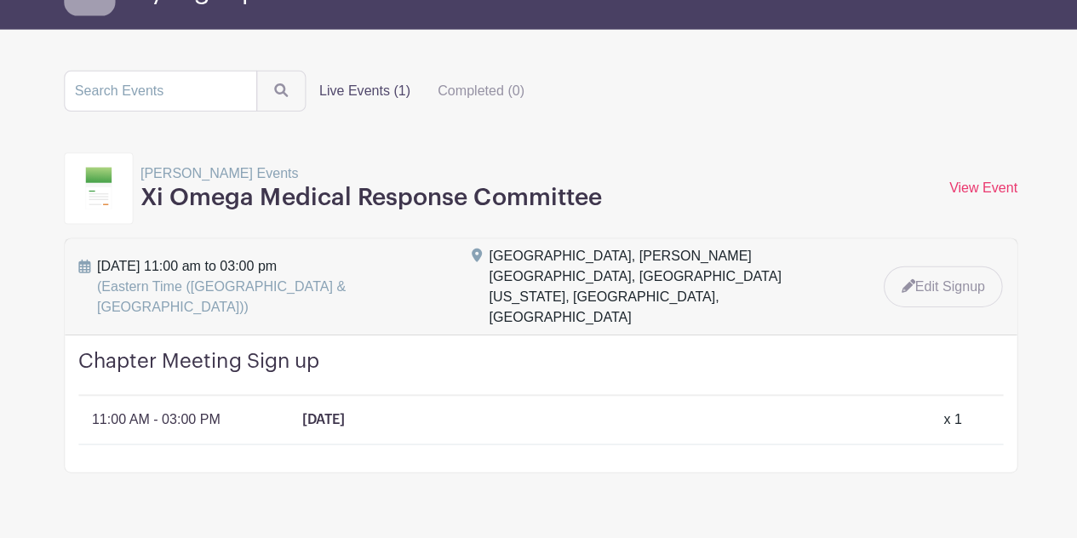 The width and height of the screenshot is (1077, 538). What do you see at coordinates (940, 287) in the screenshot?
I see `a: Edit Signup` at bounding box center [940, 287].